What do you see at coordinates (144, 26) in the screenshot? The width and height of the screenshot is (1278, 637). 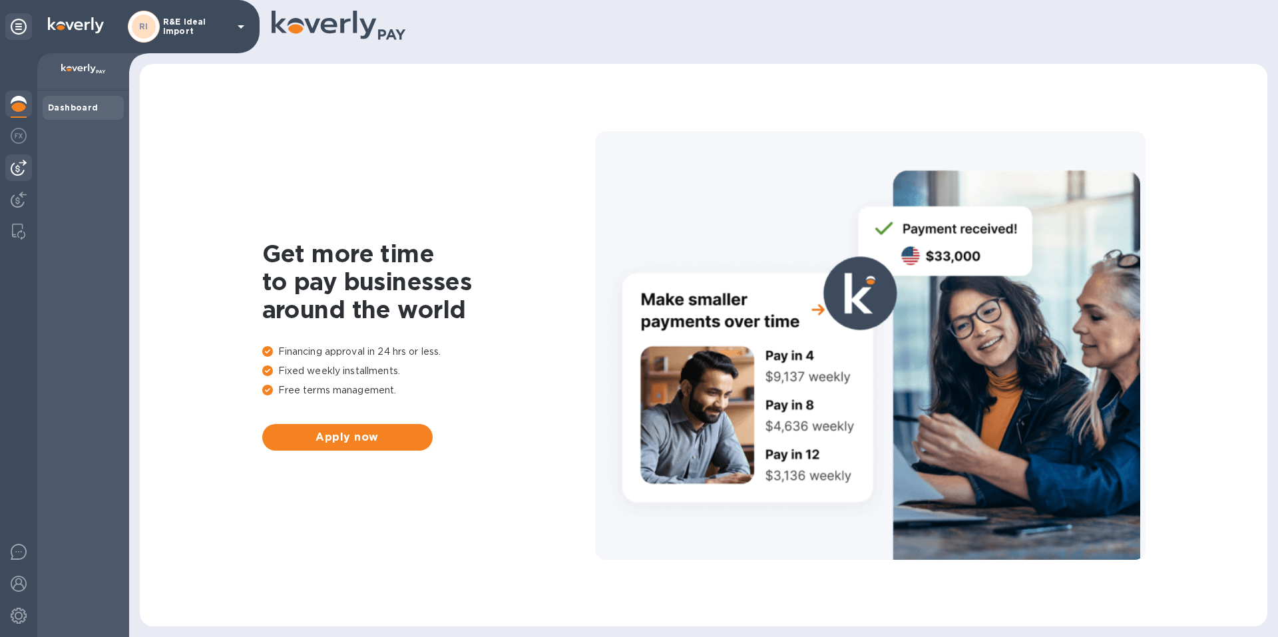 I see `b: RI` at bounding box center [144, 26].